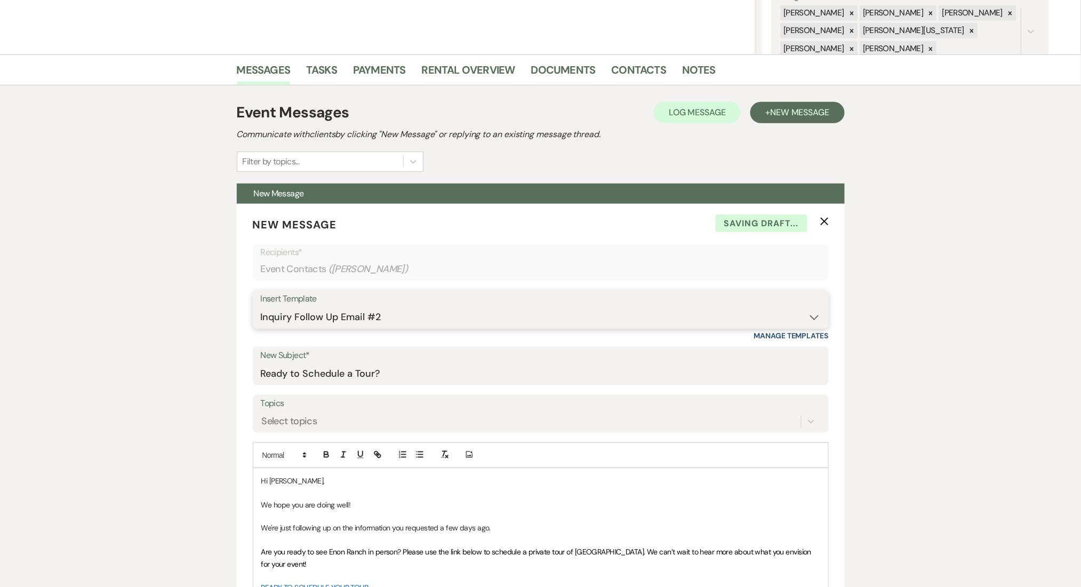  Describe the element at coordinates (537, 558) in the screenshot. I see `span: Are you ready to see Enon Ranch in person? Please use the link below to schedule a private tour o...` at that location.